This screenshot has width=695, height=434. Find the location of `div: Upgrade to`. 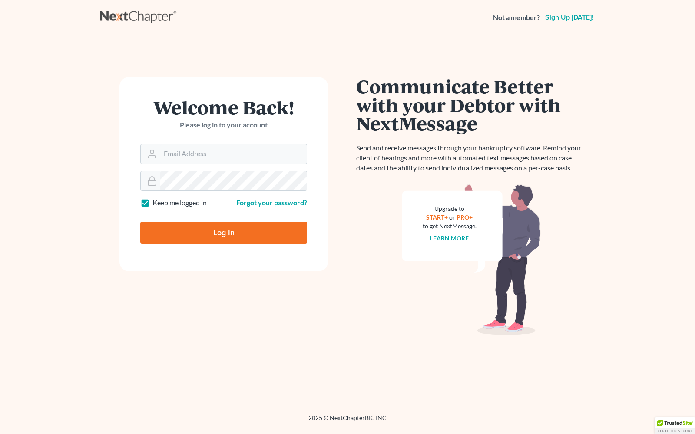

div: Upgrade to is located at coordinates (450, 209).